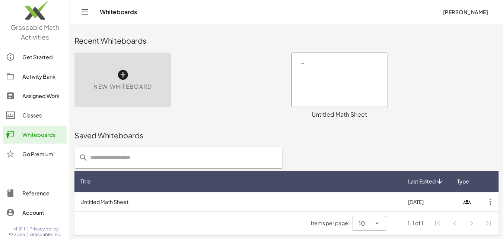 The image size is (503, 239). I want to click on div: Assigned Work, so click(43, 96).